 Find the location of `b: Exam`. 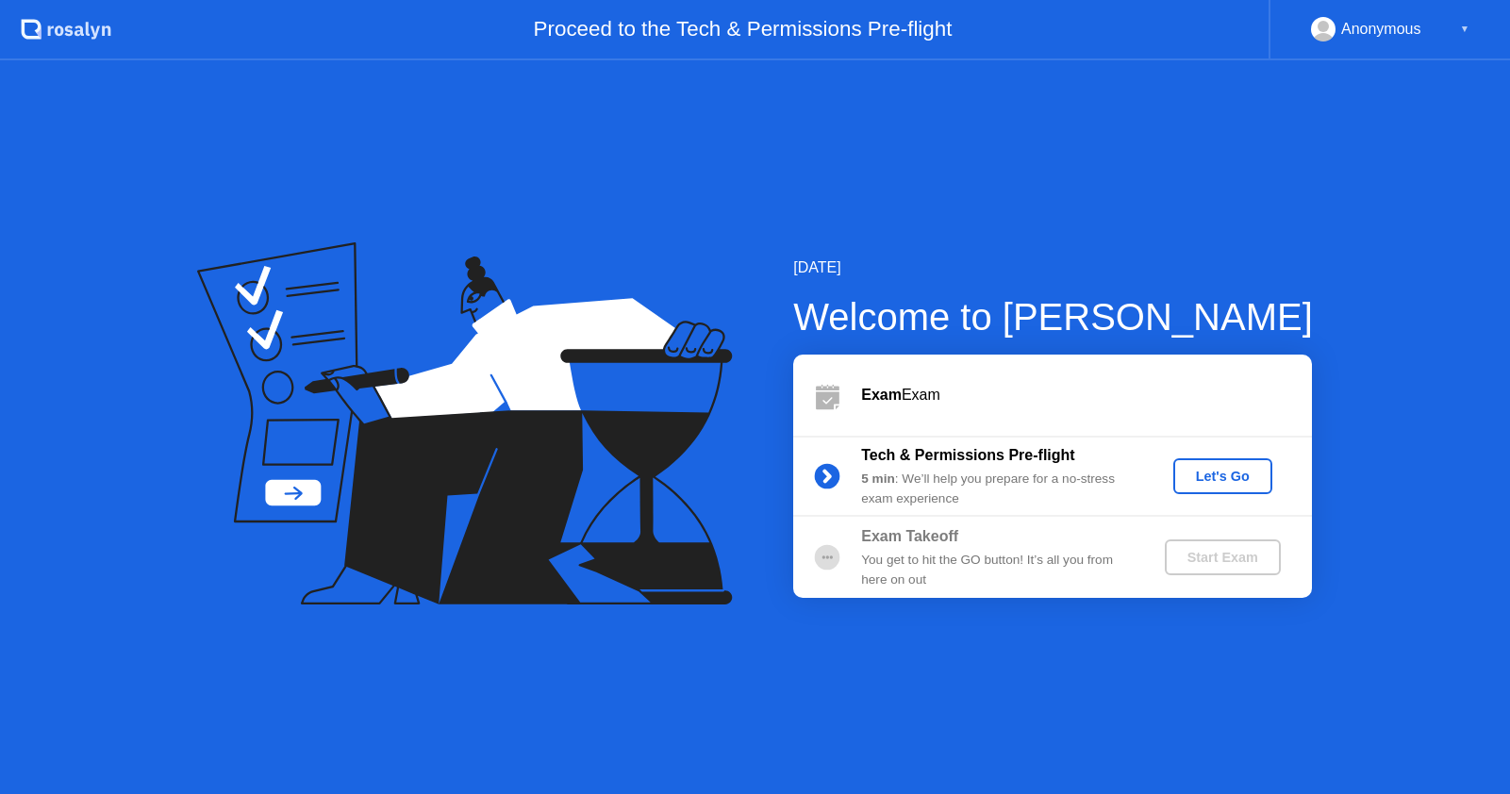

b: Exam is located at coordinates (881, 394).